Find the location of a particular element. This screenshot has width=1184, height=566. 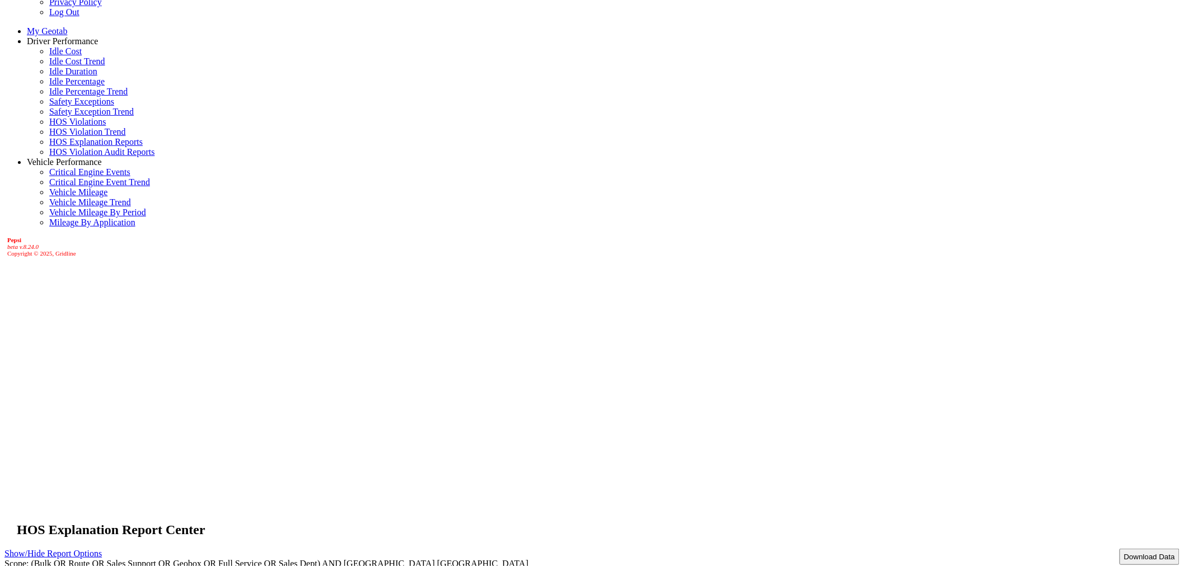

a: Driver Performance is located at coordinates (63, 41).